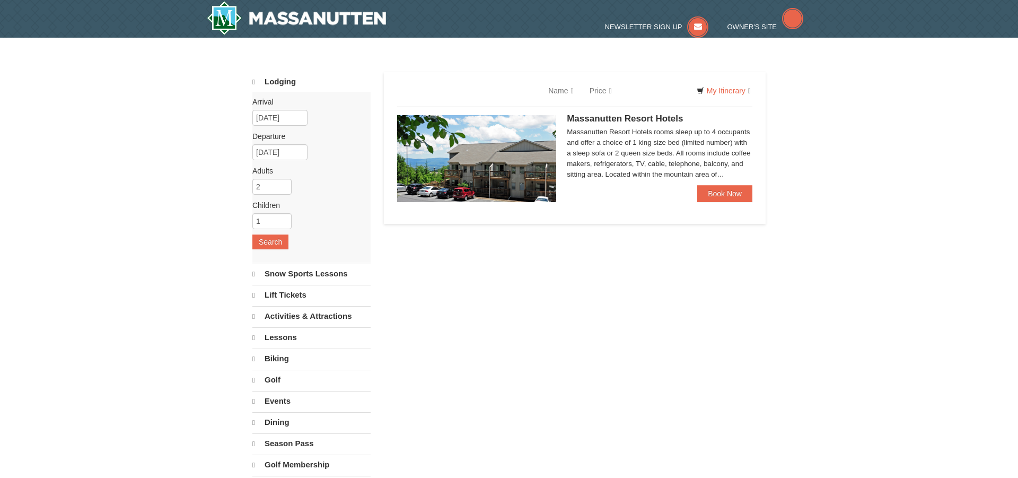 The image size is (1018, 478). What do you see at coordinates (753, 27) in the screenshot?
I see `span: Owner's Site` at bounding box center [753, 27].